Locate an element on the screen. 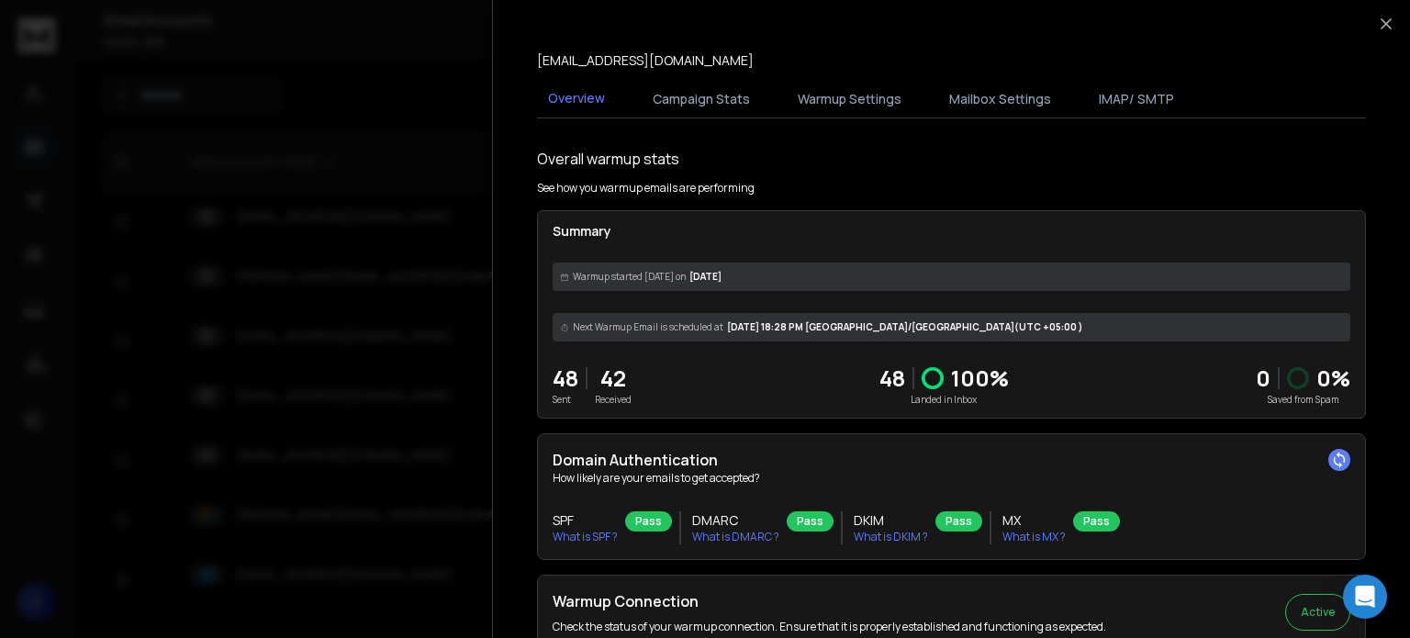  p: What is DMARC ? is located at coordinates (735, 537).